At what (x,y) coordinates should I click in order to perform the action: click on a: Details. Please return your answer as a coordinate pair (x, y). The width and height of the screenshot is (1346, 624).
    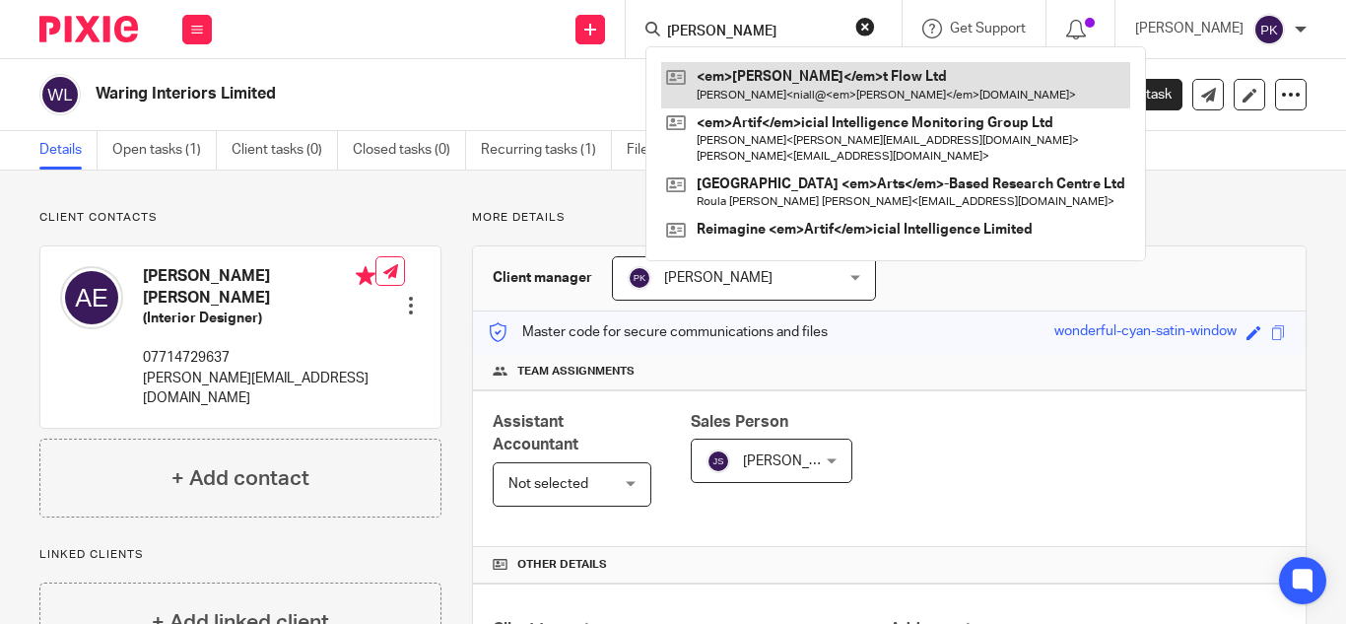
    Looking at the image, I should click on (68, 150).